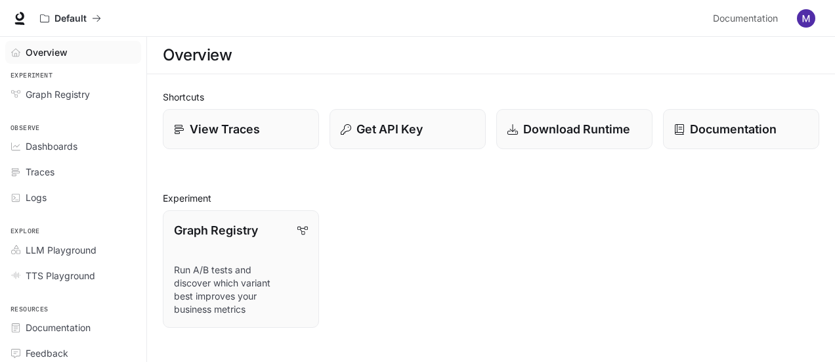 The width and height of the screenshot is (835, 362). I want to click on p: Get API Key, so click(389, 129).